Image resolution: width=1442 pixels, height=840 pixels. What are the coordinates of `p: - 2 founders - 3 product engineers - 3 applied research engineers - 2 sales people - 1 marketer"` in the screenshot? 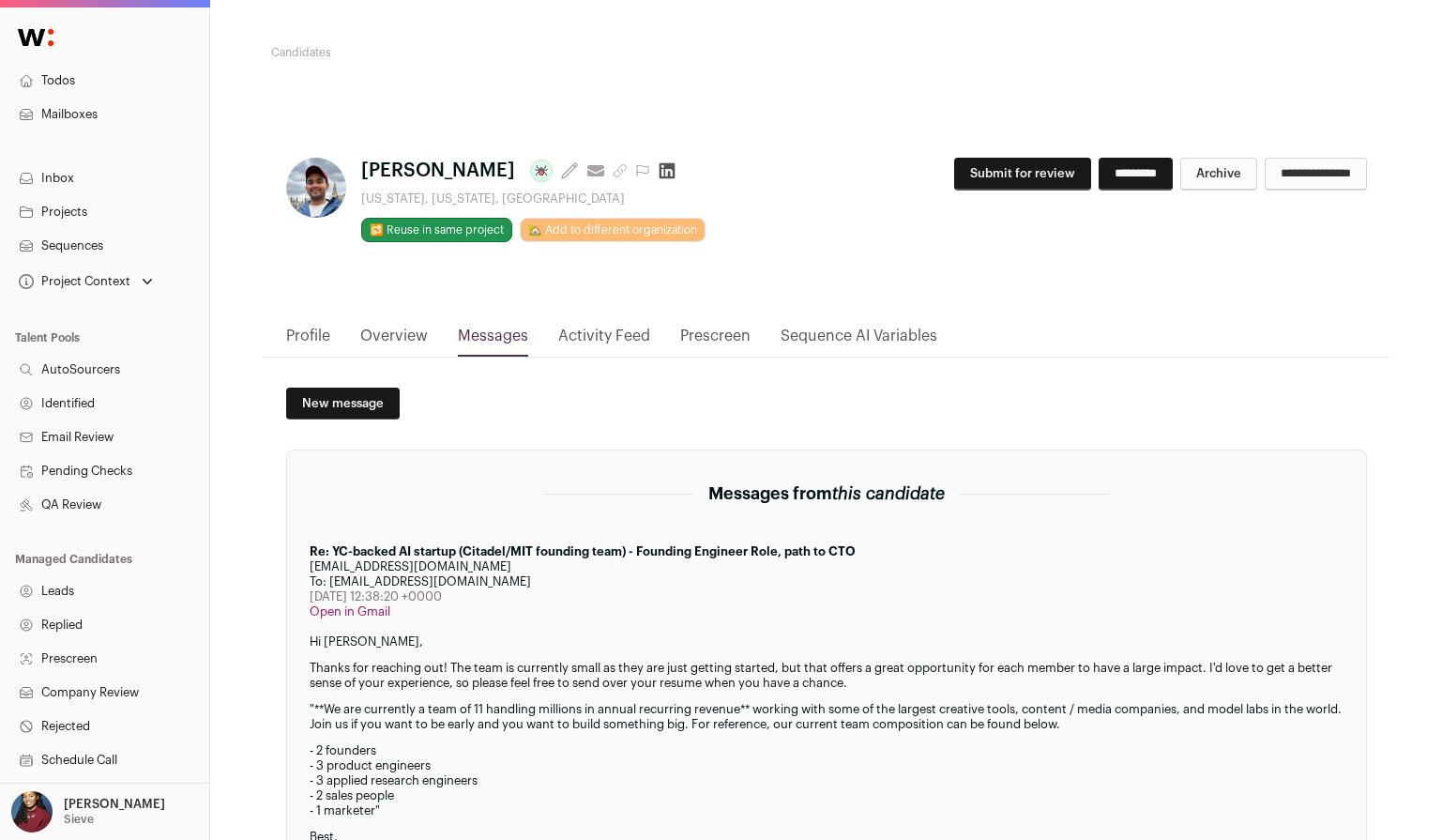 It's located at (827, 781).